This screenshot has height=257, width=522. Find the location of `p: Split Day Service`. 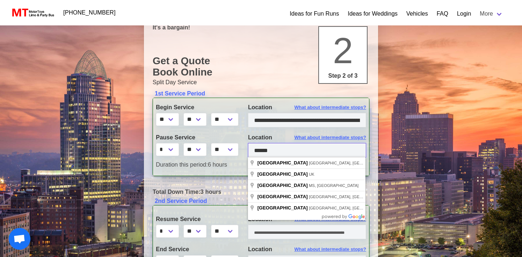

p: Split Day Service is located at coordinates (261, 82).